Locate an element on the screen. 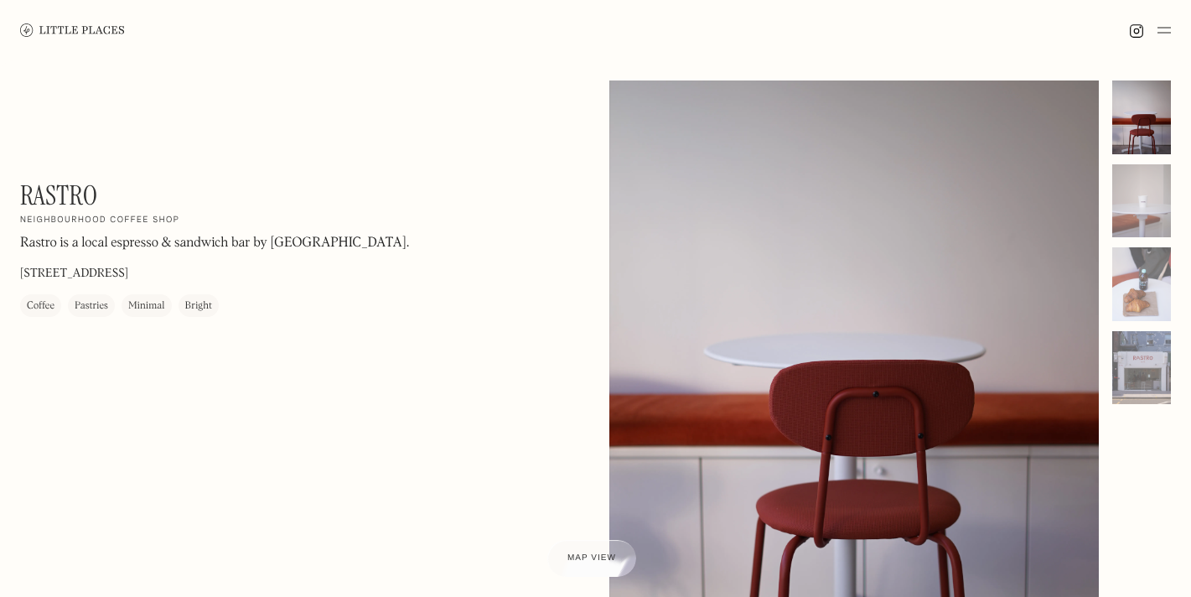 The height and width of the screenshot is (597, 1191). div: Coffee is located at coordinates (40, 306).